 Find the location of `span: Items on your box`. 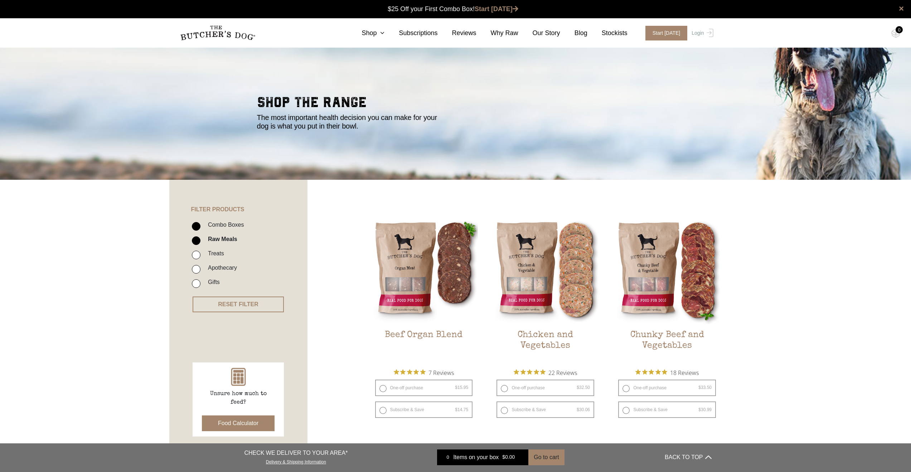

span: Items on your box is located at coordinates (476, 457).